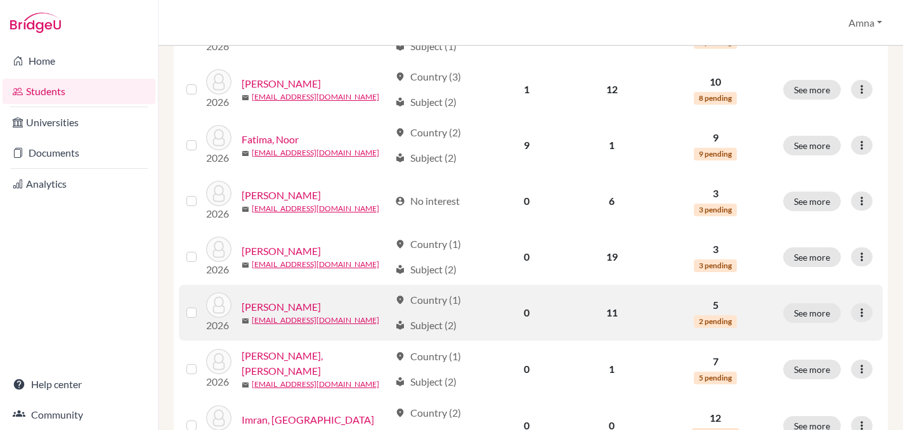 Image resolution: width=903 pixels, height=430 pixels. What do you see at coordinates (79, 61) in the screenshot?
I see `a: Home` at bounding box center [79, 61].